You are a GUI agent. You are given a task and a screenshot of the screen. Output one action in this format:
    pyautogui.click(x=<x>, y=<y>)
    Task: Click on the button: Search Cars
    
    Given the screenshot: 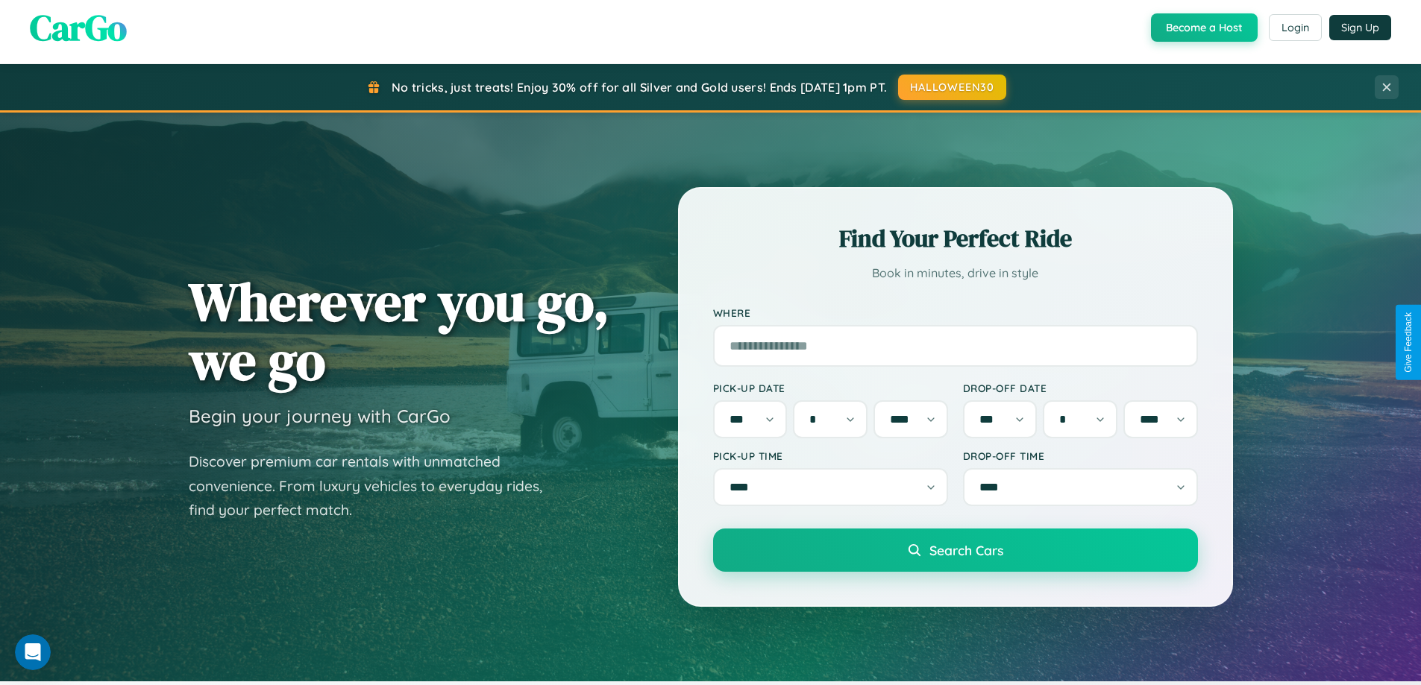 What is the action you would take?
    pyautogui.click(x=955, y=550)
    